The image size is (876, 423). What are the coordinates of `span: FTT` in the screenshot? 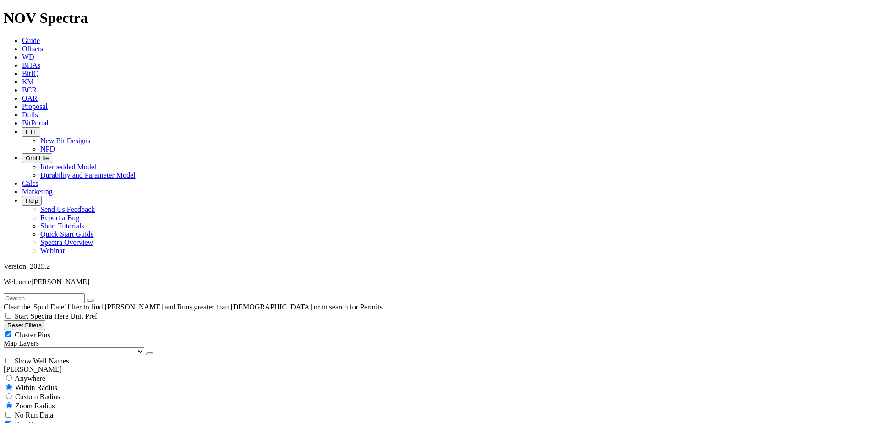 It's located at (31, 132).